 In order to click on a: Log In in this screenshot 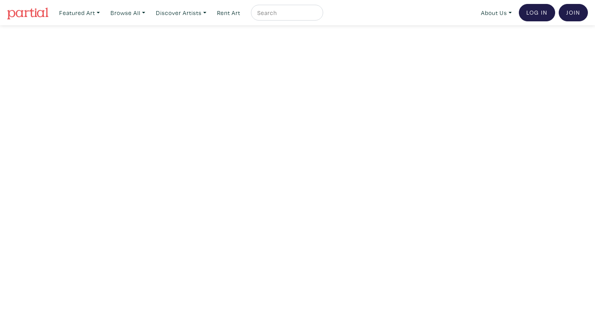, I will do `click(537, 13)`.